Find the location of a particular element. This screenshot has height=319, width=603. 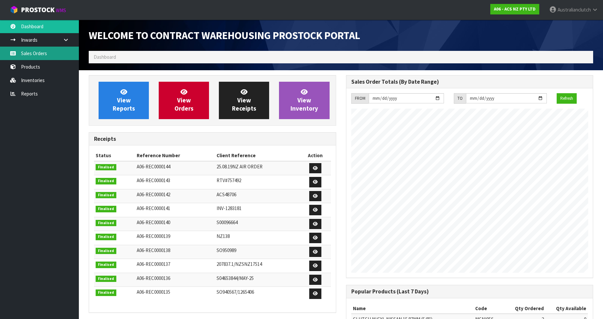

th: Status is located at coordinates (114, 156).